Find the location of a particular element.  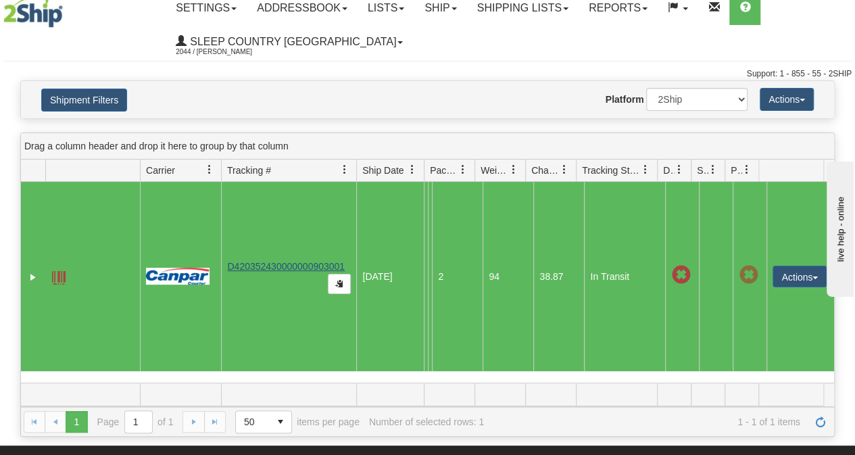

a: Packages filter column settings is located at coordinates (463, 170).